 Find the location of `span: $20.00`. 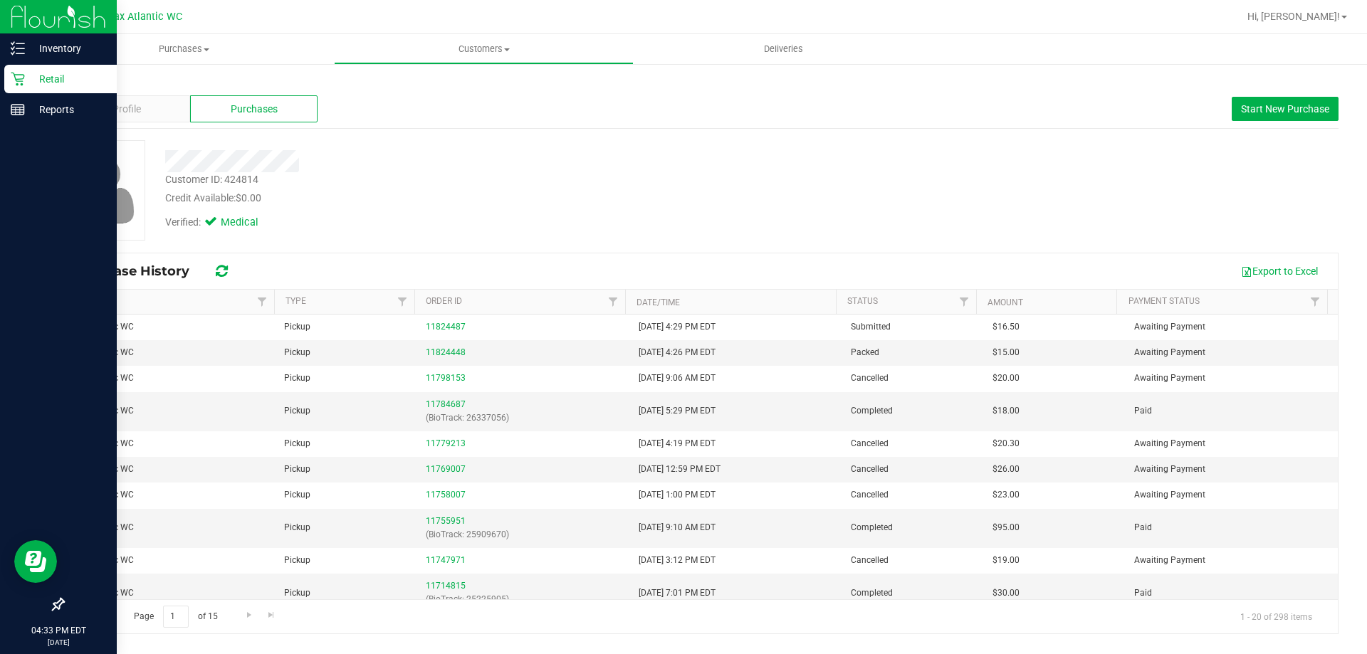

span: $20.00 is located at coordinates (1006, 378).